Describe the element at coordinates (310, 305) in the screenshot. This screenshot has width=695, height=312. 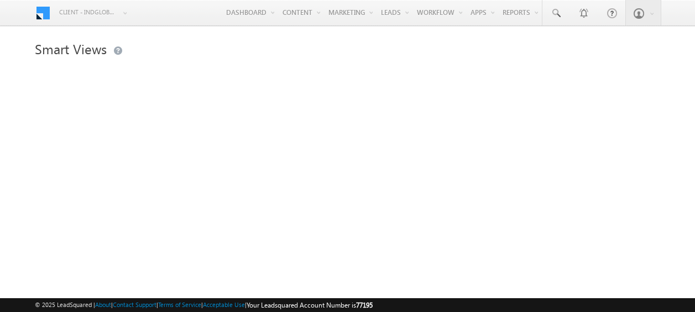
I see `span: Your Leadsquared Account Number is` at that location.